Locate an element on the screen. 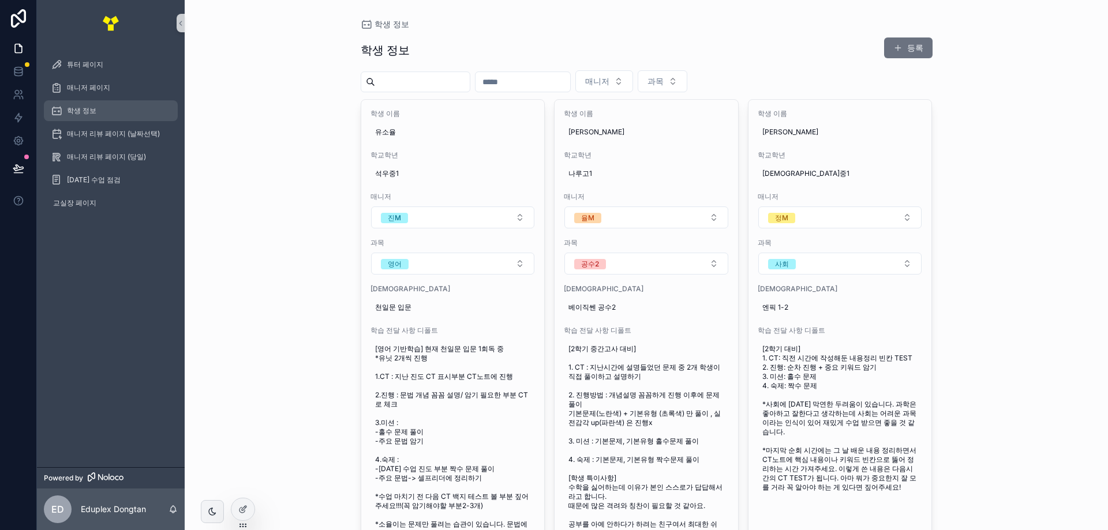  div: 영어 is located at coordinates (395, 264).